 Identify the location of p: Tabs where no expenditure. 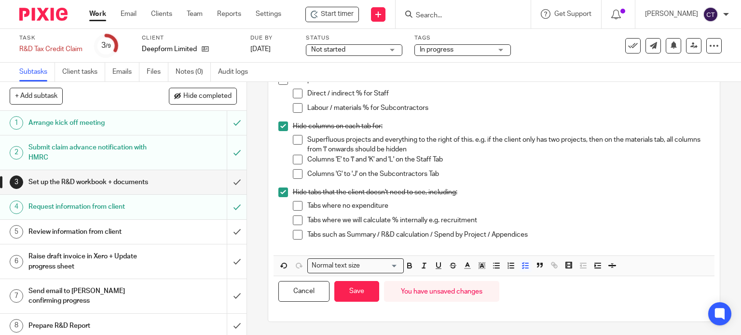
(508, 206).